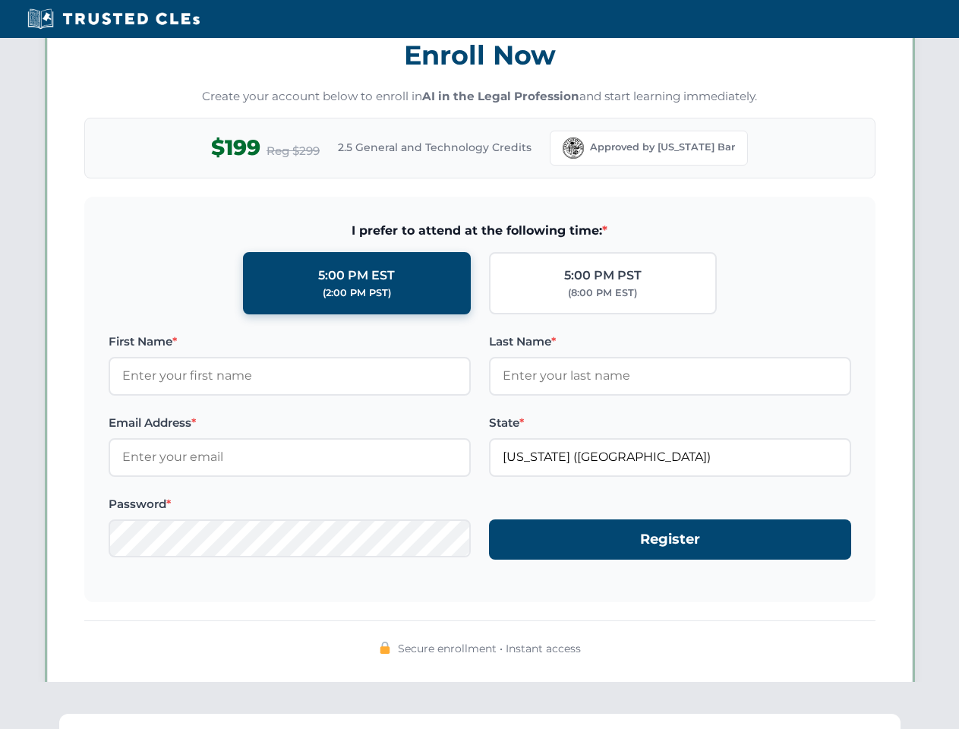 Image resolution: width=959 pixels, height=729 pixels. I want to click on label: Password, so click(289, 504).